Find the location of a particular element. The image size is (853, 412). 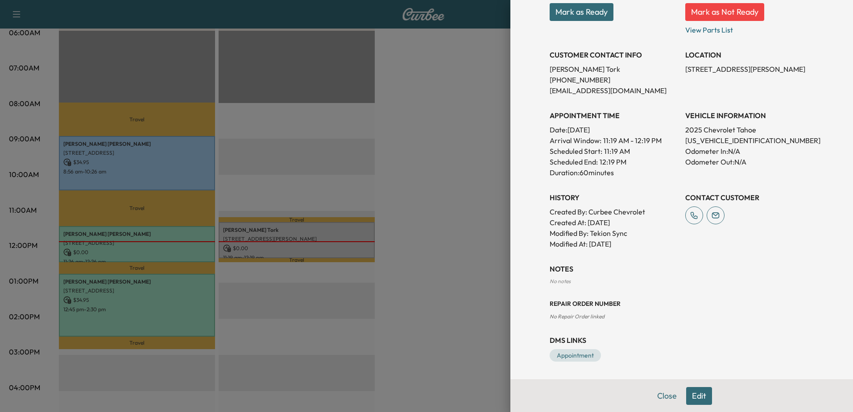

p: View Parts List is located at coordinates (749, 28).